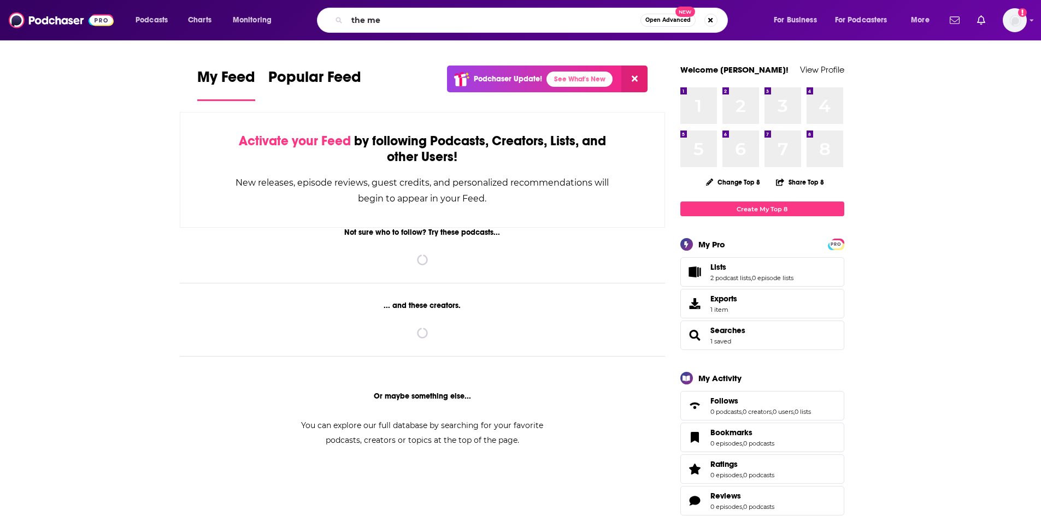 Image resolution: width=1041 pixels, height=516 pixels. I want to click on a: PRO, so click(836, 244).